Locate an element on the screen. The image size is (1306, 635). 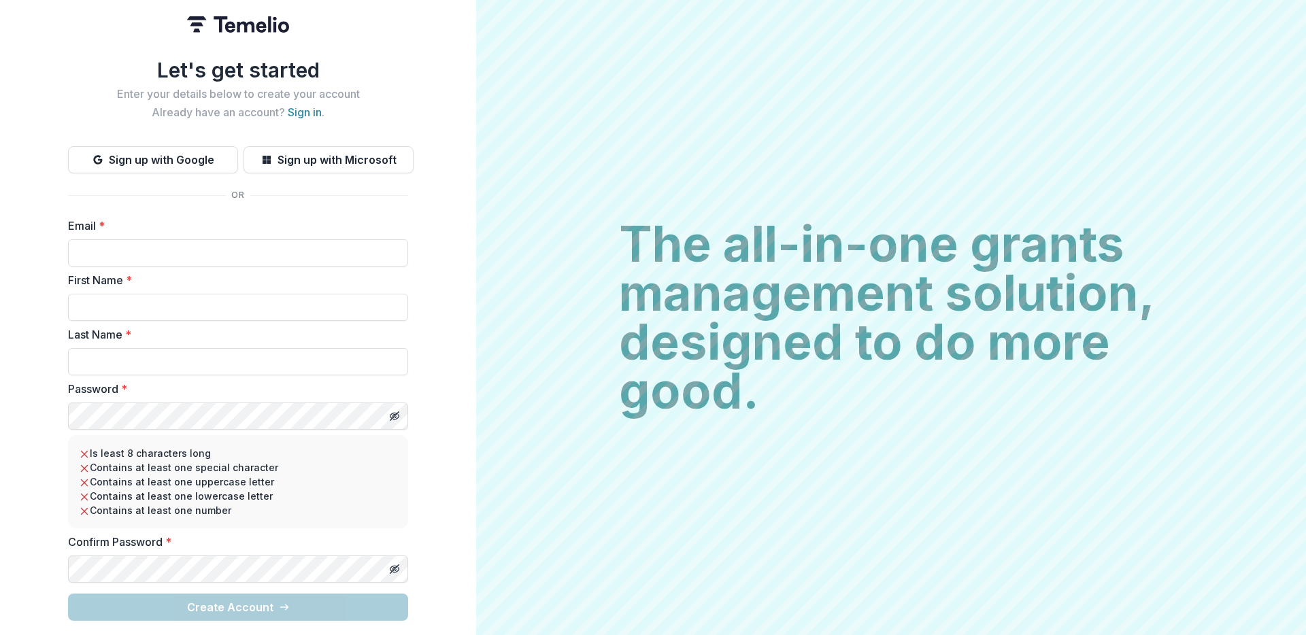
li: Contains at least one special character is located at coordinates (238, 467).